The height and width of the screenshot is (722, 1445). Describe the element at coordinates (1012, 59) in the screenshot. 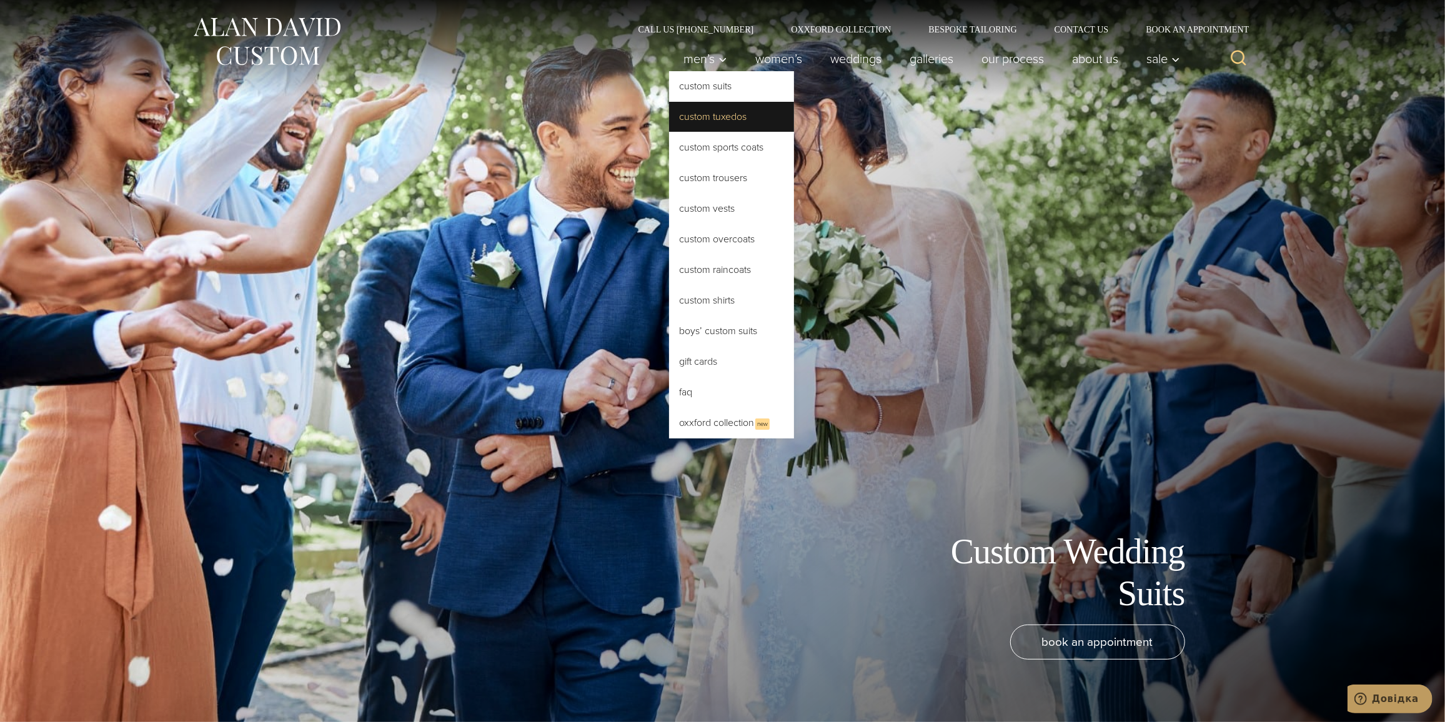

I see `a: Our Process` at that location.